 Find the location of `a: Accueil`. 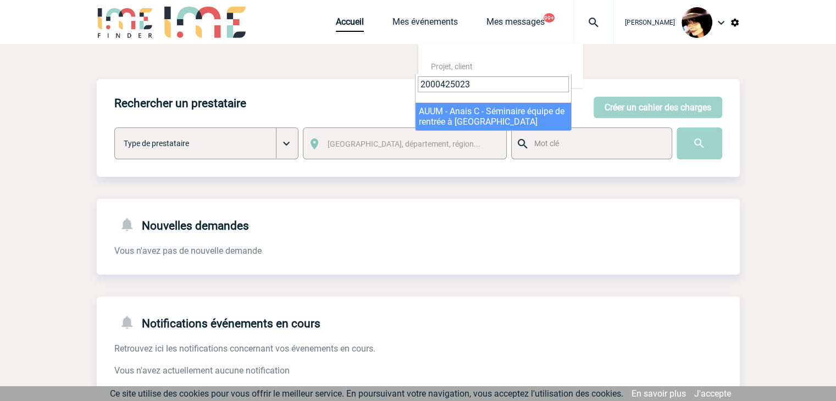

a: Accueil is located at coordinates (350, 24).